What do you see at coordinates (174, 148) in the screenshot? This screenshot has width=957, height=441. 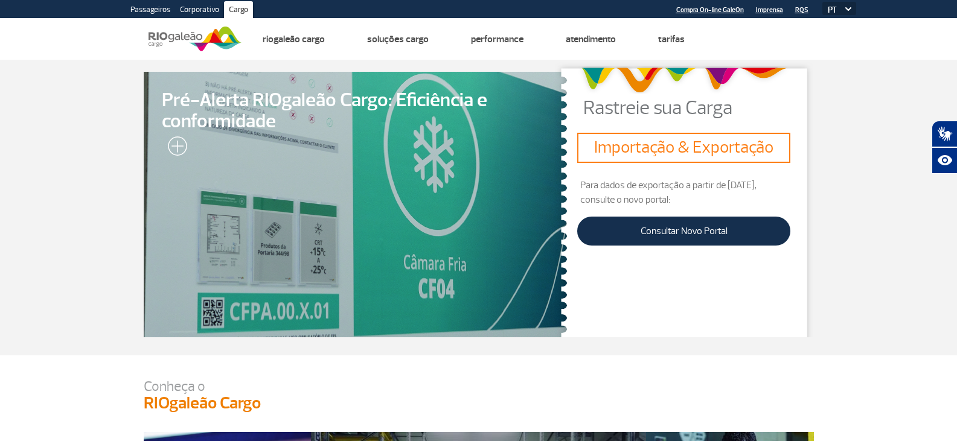 I see `img: leia-mais` at bounding box center [174, 148].